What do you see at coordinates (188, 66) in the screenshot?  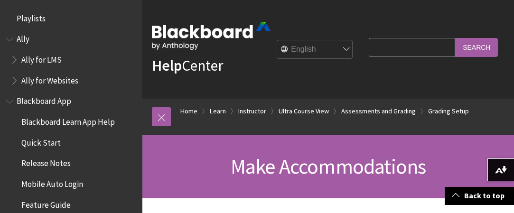 I see `a: HelpCenter` at bounding box center [188, 66].